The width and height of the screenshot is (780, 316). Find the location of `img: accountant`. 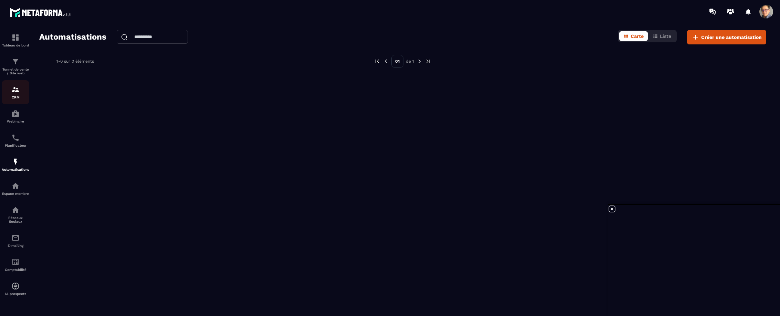

img: accountant is located at coordinates (15, 262).